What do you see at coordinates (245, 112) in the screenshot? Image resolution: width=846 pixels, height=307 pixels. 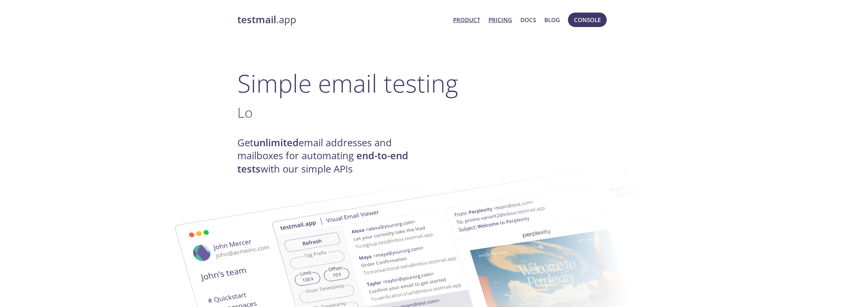 I see `span: Lo` at bounding box center [245, 112].